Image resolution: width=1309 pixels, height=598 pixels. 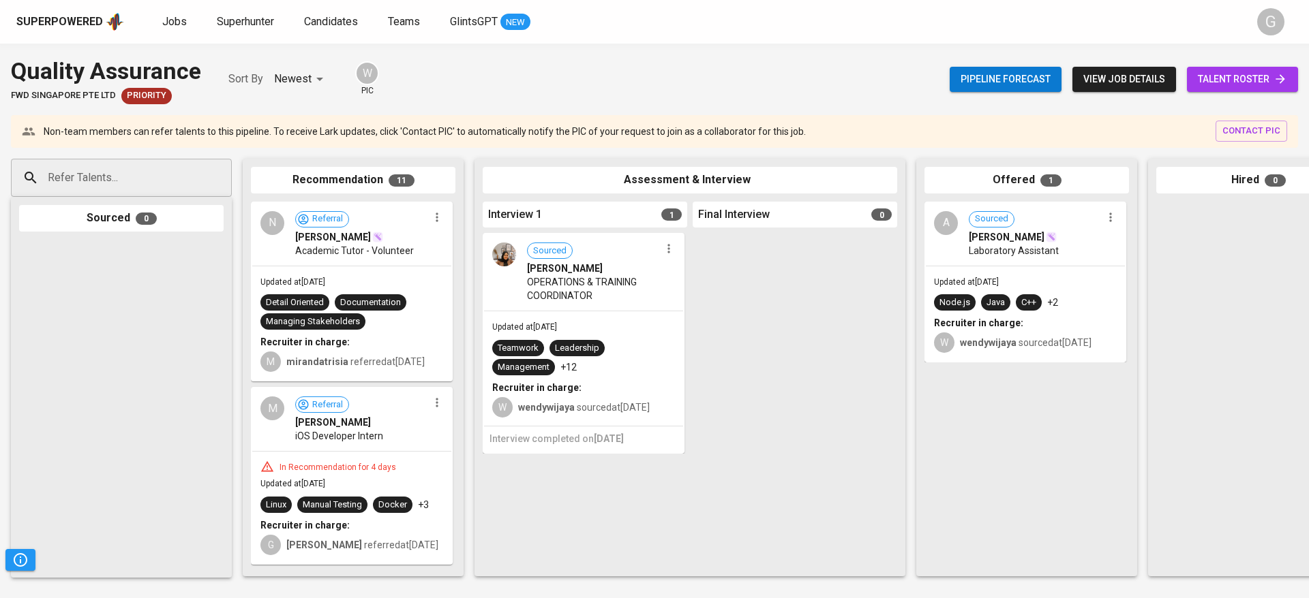 I want to click on div: Leadership, so click(x=577, y=348).